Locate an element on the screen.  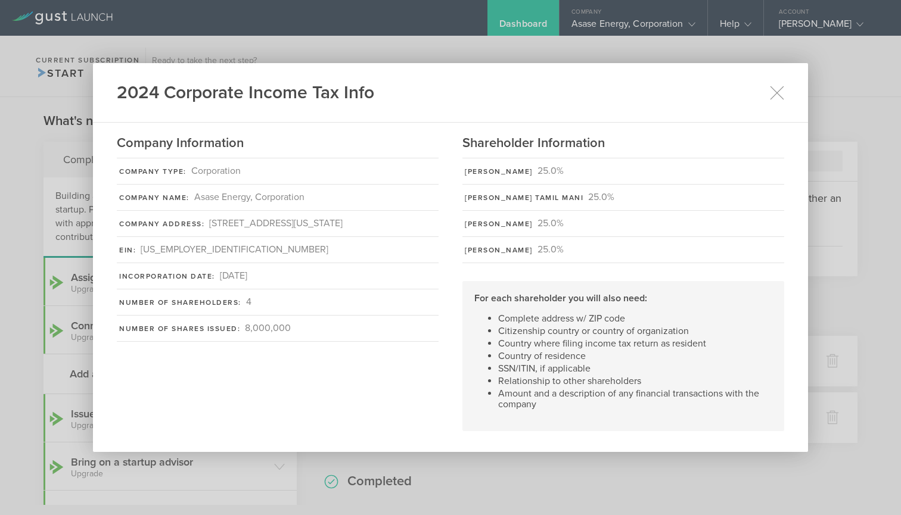
strong: For each shareholder you will also need: is located at coordinates (560, 298).